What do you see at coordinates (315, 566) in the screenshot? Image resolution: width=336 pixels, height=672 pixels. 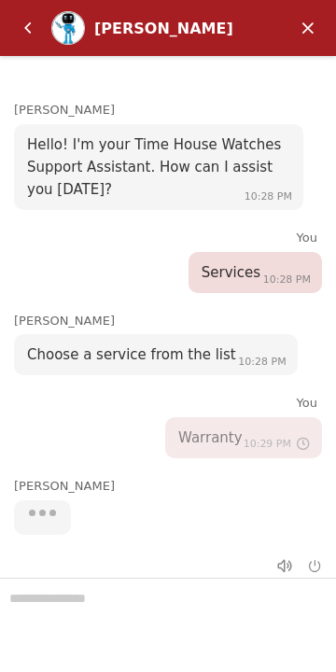 I see `em: End chat` at bounding box center [315, 566].